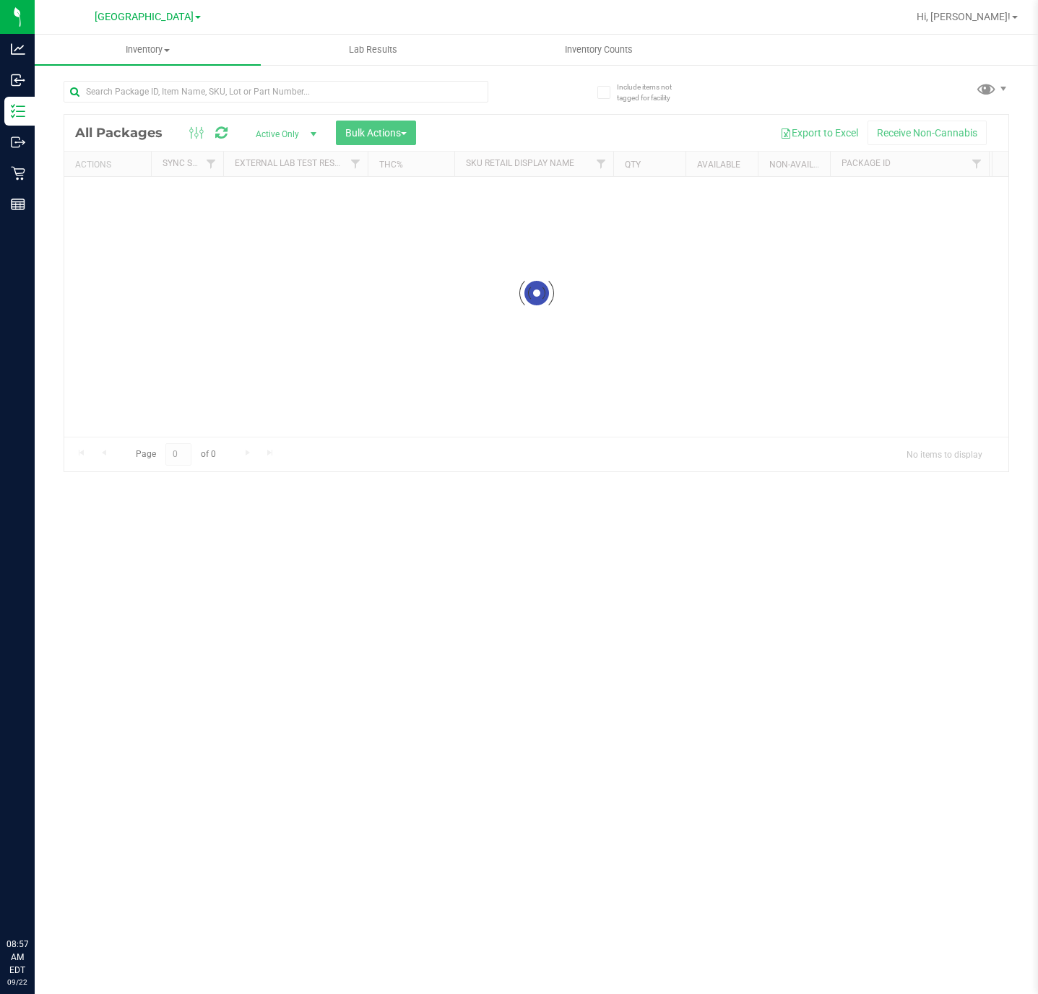 The width and height of the screenshot is (1038, 994). I want to click on a: Inventory Counts, so click(599, 50).